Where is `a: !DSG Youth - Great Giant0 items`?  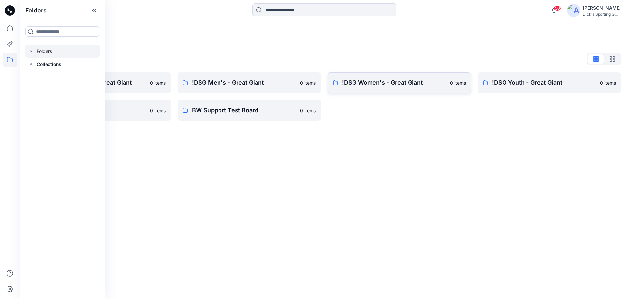
a: !DSG Youth - Great Giant0 items is located at coordinates (550, 83).